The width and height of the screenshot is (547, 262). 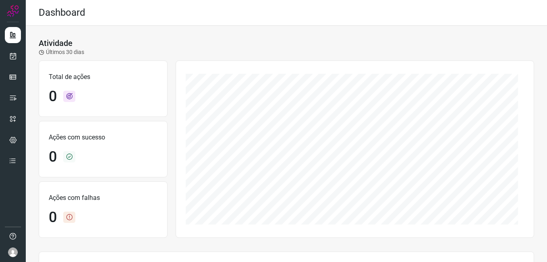 What do you see at coordinates (103, 137) in the screenshot?
I see `p: Ações com sucesso` at bounding box center [103, 137].